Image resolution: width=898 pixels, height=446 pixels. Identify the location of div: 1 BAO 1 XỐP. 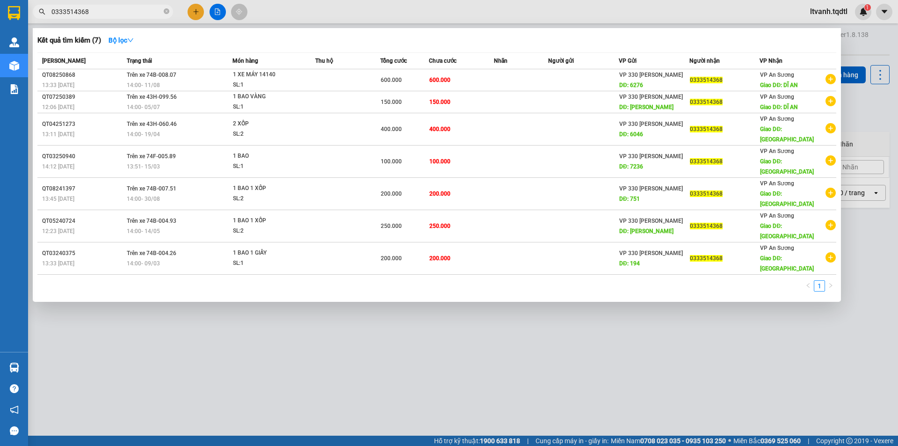
(268, 221).